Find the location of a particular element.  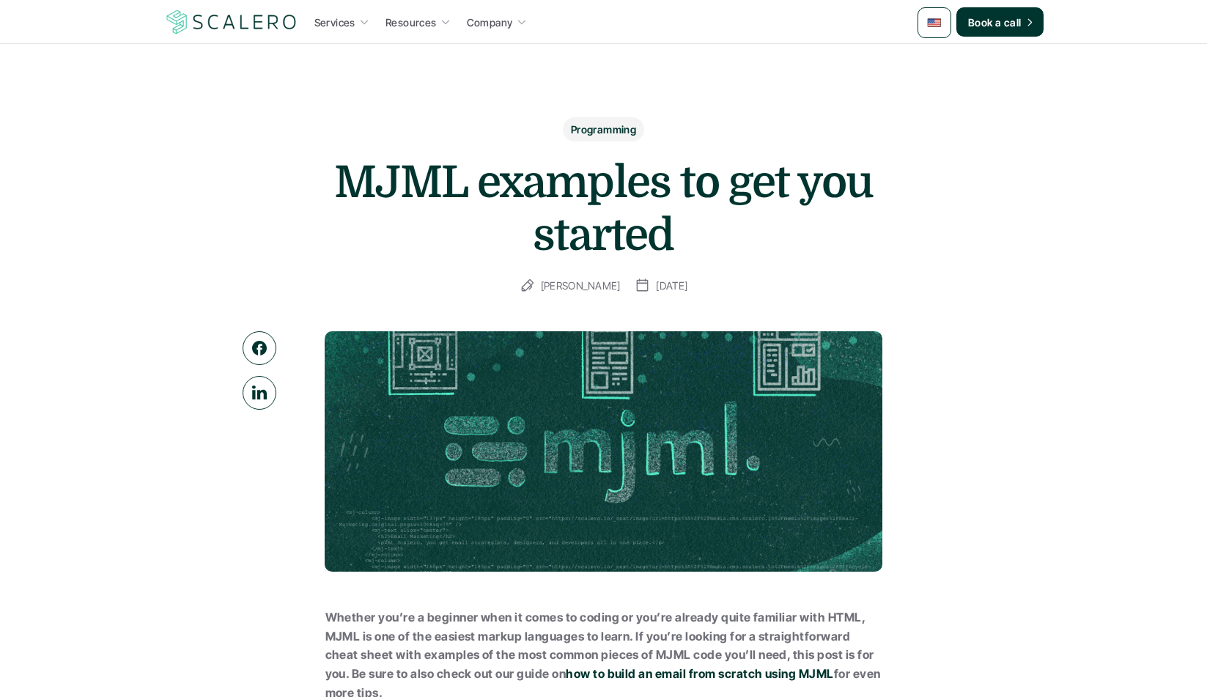

p: Resources is located at coordinates (411, 22).